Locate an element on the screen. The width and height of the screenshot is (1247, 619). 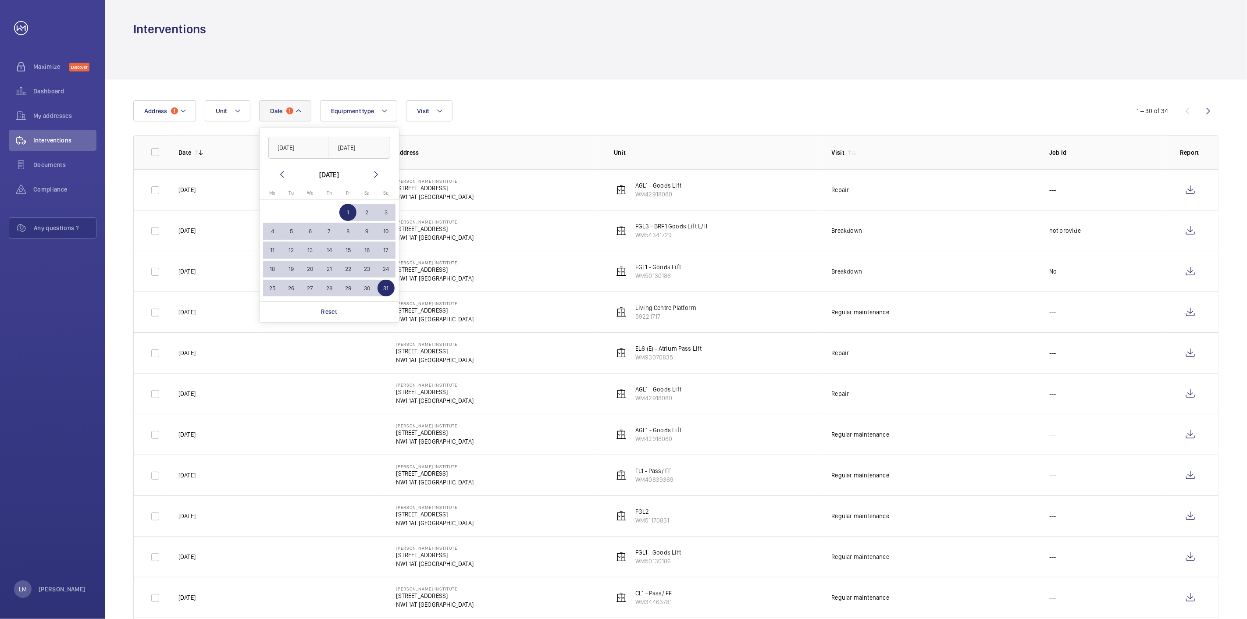
span: Compliance is located at coordinates (65, 189).